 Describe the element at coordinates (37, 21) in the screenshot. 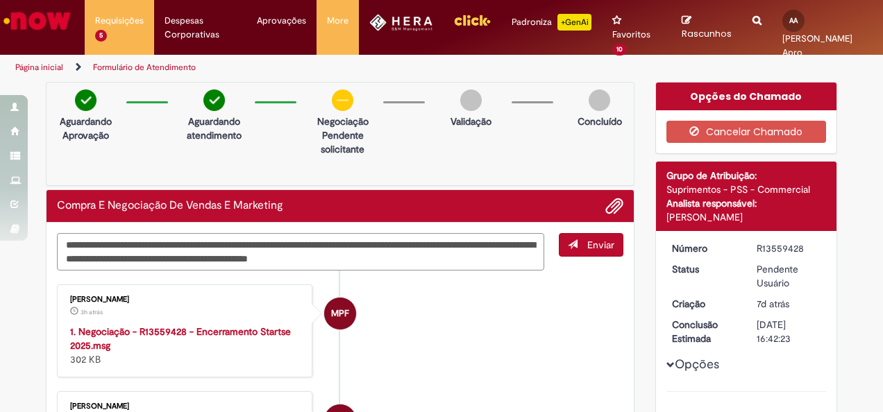

I see `img: ServiceNow` at that location.